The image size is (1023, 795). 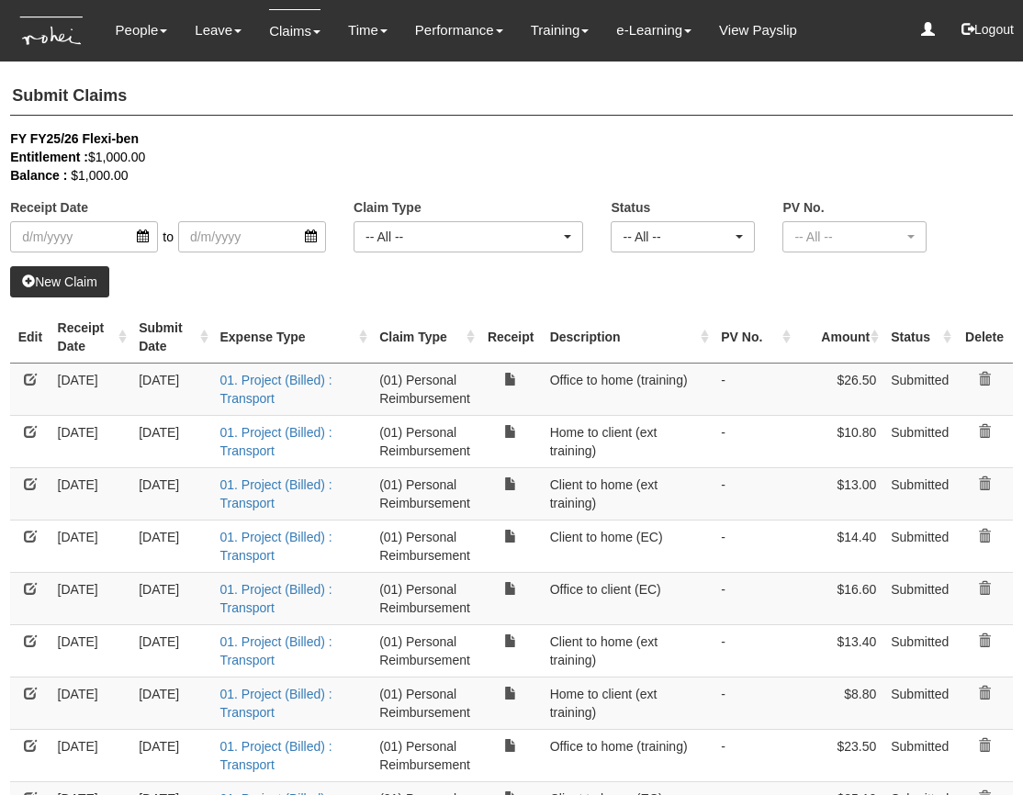 I want to click on a: Claims, so click(x=295, y=30).